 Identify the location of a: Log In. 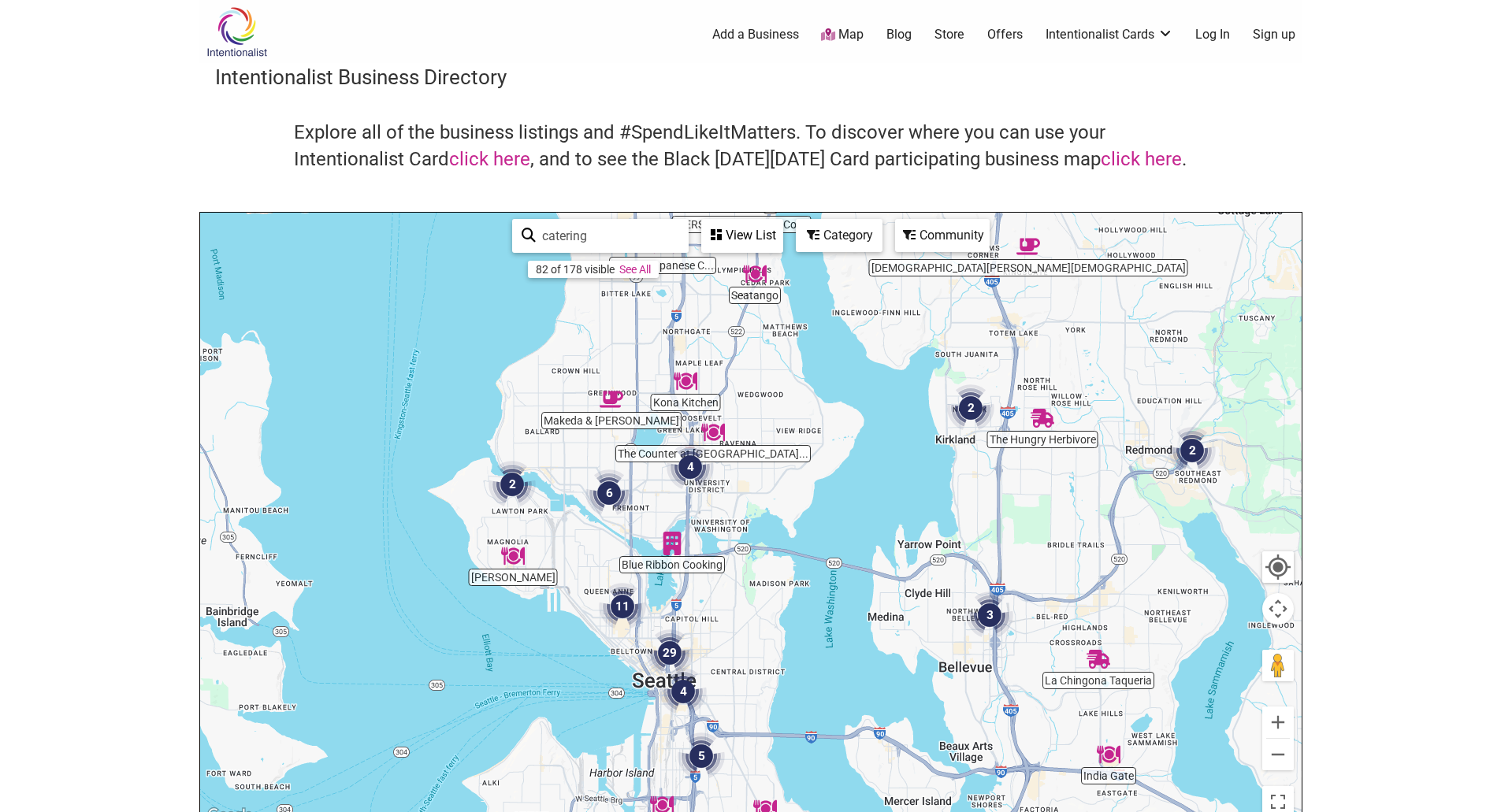
(1213, 34).